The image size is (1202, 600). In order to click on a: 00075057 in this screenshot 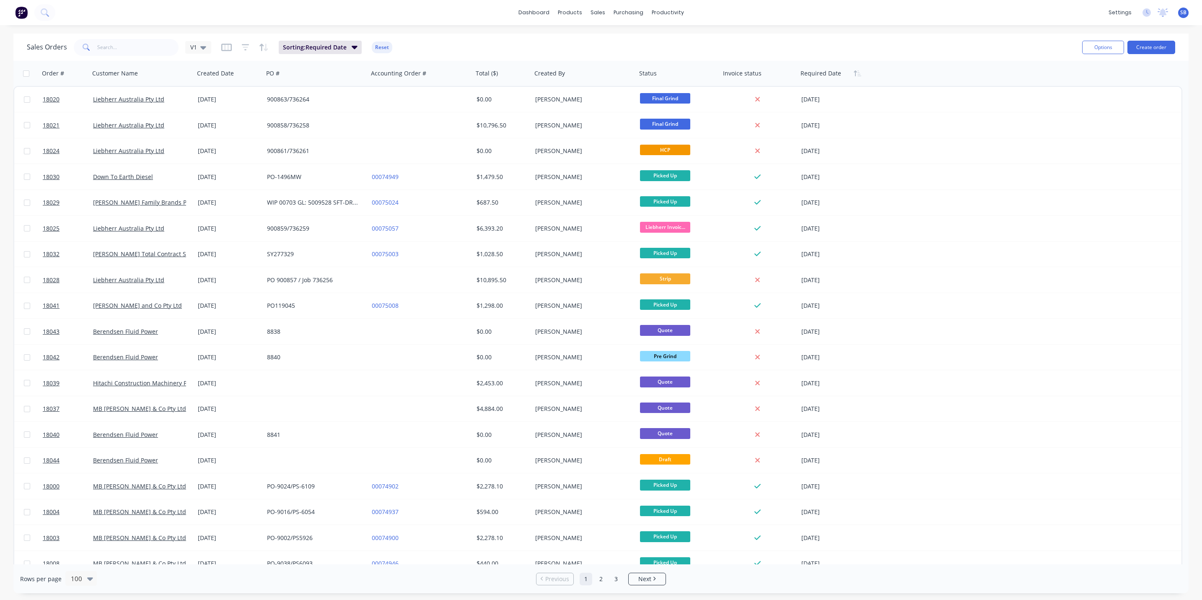, I will do `click(385, 228)`.